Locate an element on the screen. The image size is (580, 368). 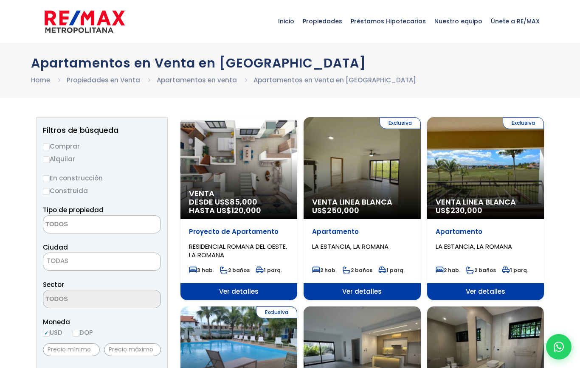
a: Venta DESDE US$85,000 HASTA US$120,000 Proyecto de Apartamento RESIDENCIAL ROMANA DEL OESTE, LA R... is located at coordinates (238, 208).